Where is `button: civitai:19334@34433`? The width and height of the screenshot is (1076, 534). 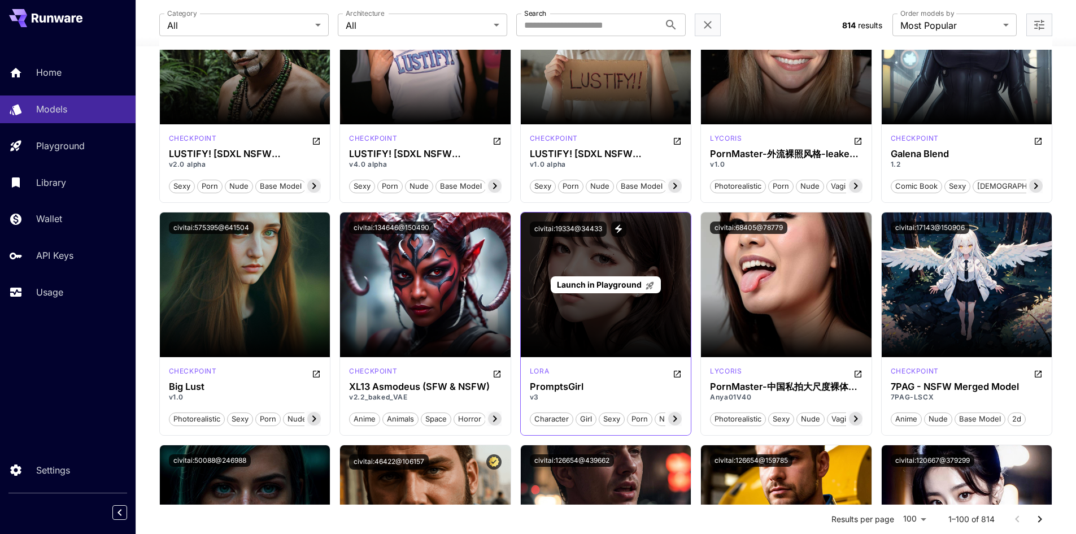
button: civitai:19334@34433 is located at coordinates (568, 229).